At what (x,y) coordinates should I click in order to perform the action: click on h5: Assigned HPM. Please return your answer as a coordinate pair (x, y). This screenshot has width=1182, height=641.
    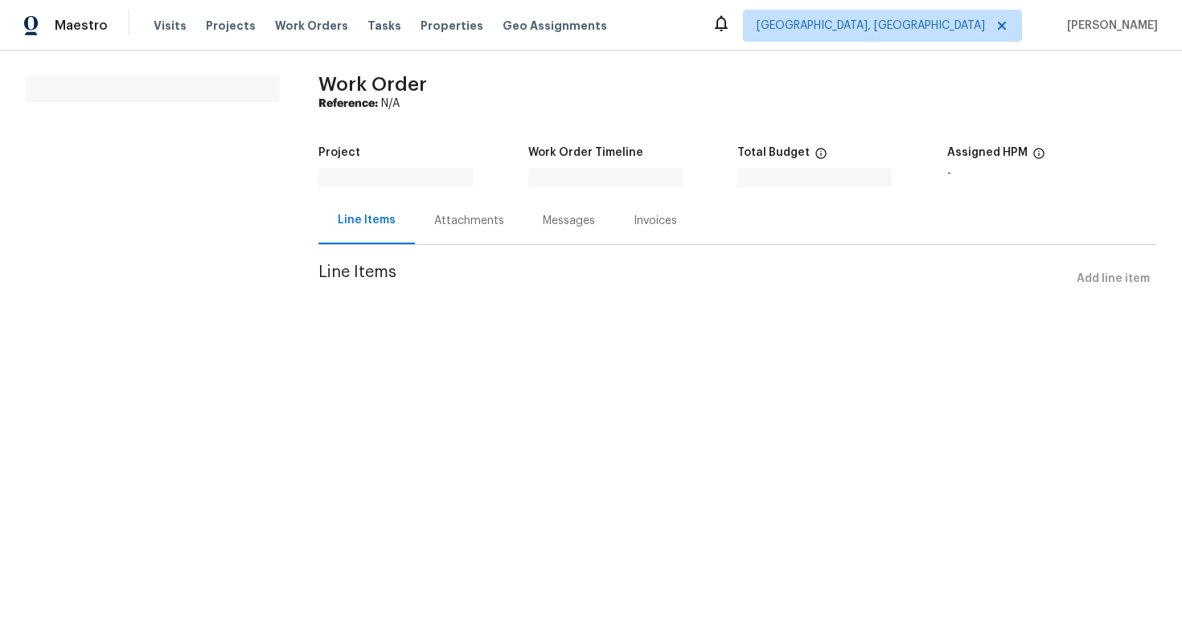
    Looking at the image, I should click on (987, 153).